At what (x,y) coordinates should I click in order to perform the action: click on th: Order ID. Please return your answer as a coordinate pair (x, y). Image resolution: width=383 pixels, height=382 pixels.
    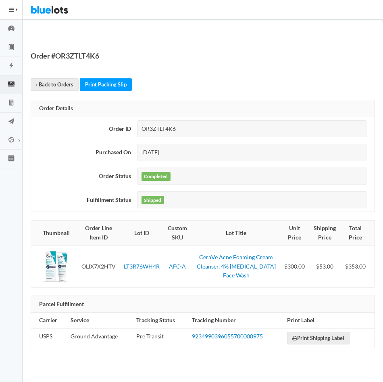
    Looking at the image, I should click on (83, 129).